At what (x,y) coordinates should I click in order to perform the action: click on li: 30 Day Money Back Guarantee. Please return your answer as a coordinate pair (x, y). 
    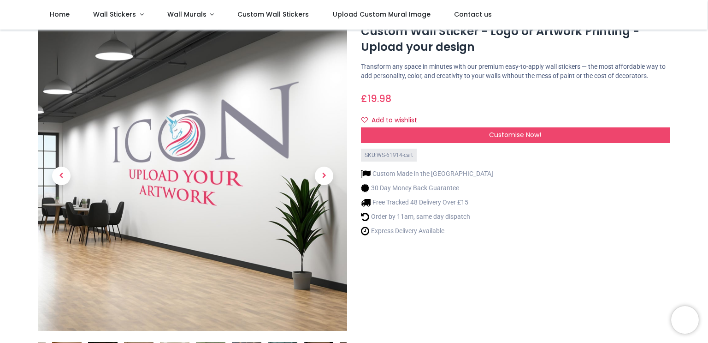
    Looking at the image, I should click on (427, 188).